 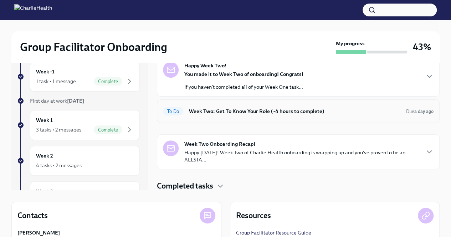 I want to click on span: First day at work, so click(x=57, y=101).